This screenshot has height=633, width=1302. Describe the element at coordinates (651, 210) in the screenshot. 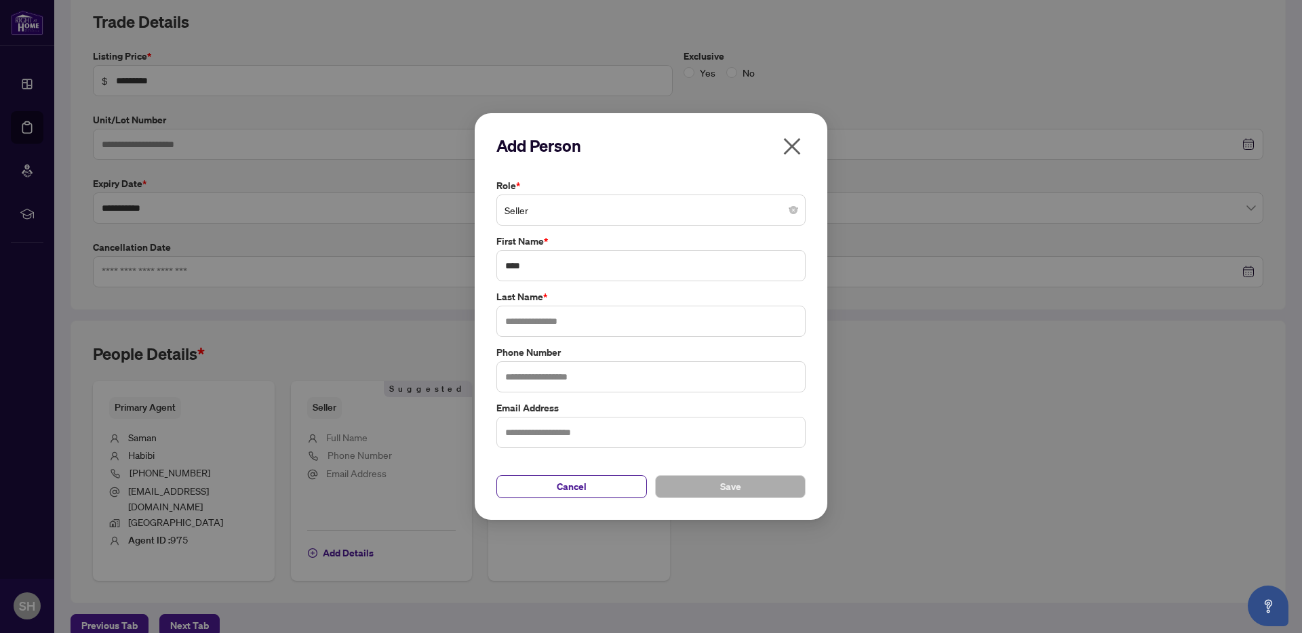

I see `span: Seller` at that location.